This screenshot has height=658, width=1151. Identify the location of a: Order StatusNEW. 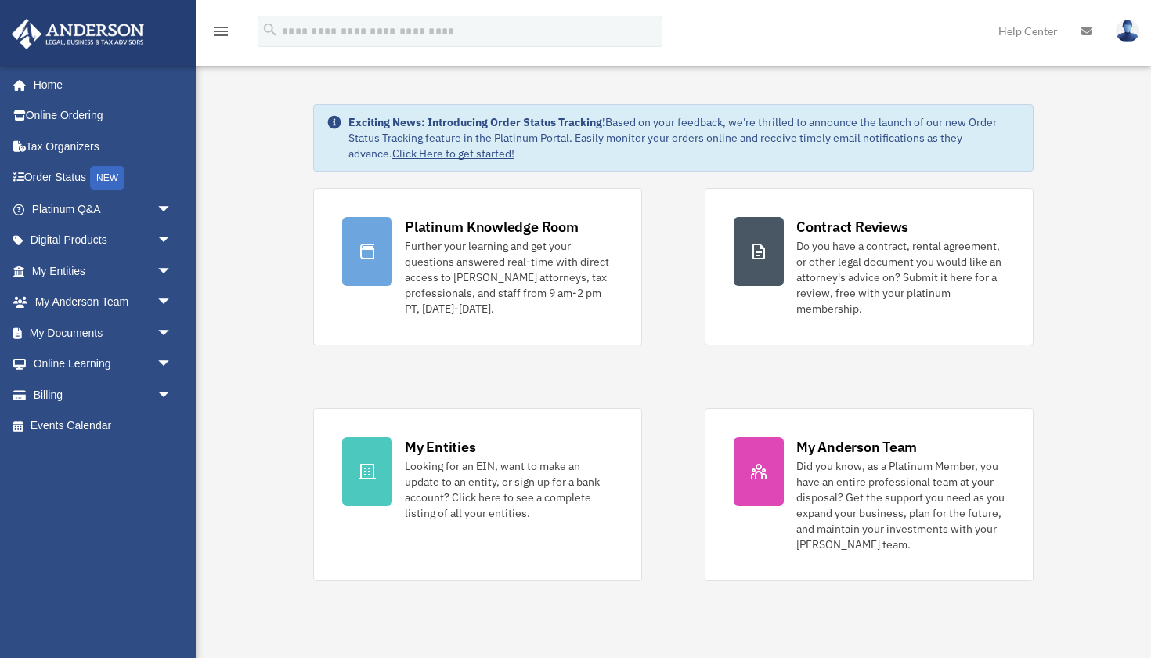
(103, 178).